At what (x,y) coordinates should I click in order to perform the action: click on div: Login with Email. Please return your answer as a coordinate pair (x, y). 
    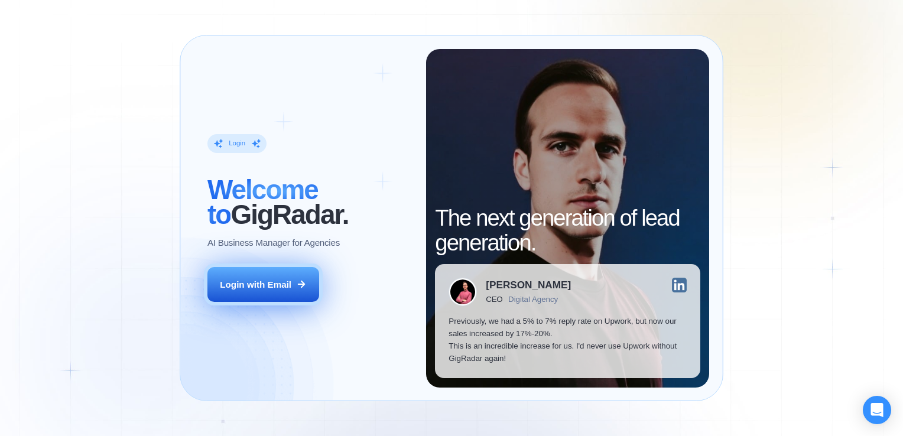
    Looking at the image, I should click on (255, 284).